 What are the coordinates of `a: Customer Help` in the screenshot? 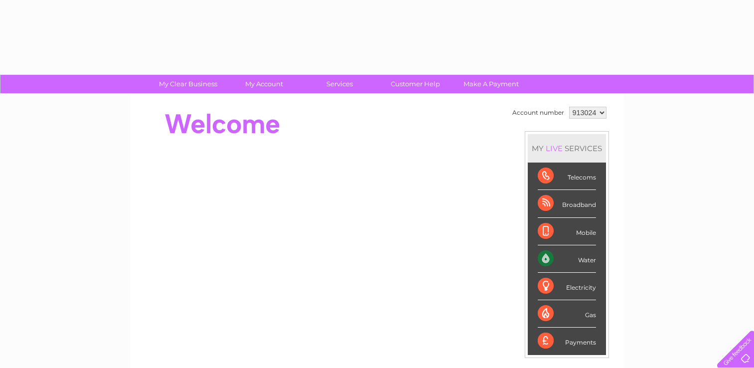 It's located at (415, 84).